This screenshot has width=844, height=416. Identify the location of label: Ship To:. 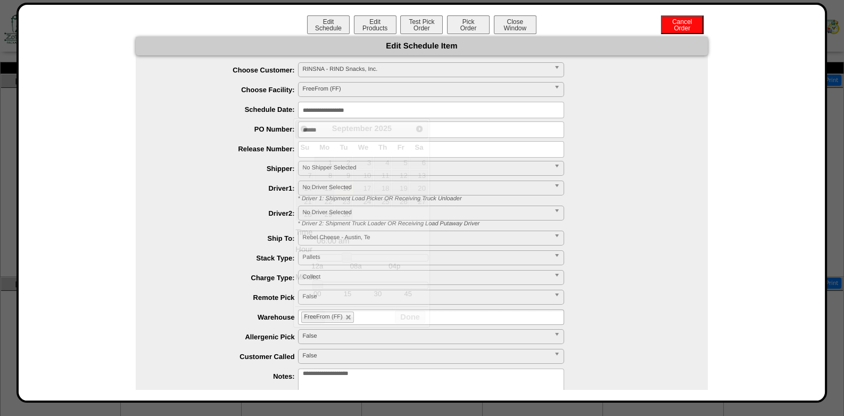
(227, 238).